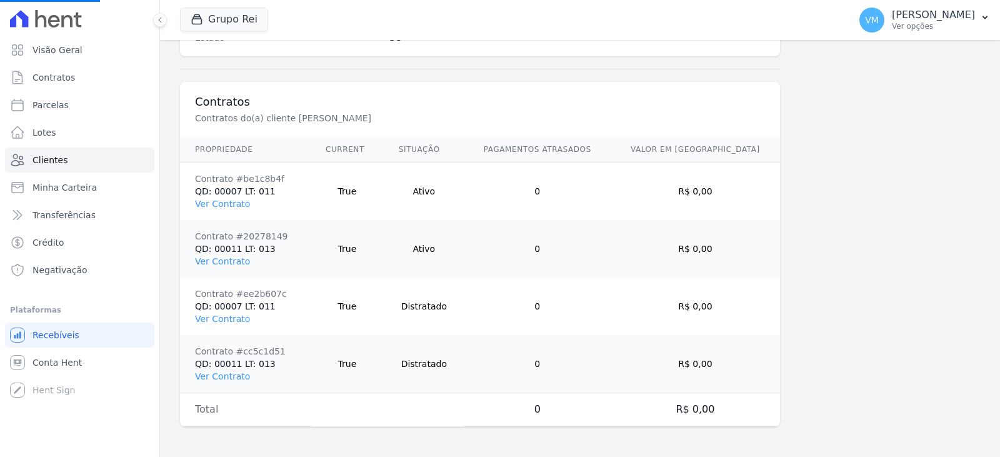 This screenshot has width=1000, height=457. Describe the element at coordinates (424, 149) in the screenshot. I see `th: Situação` at that location.